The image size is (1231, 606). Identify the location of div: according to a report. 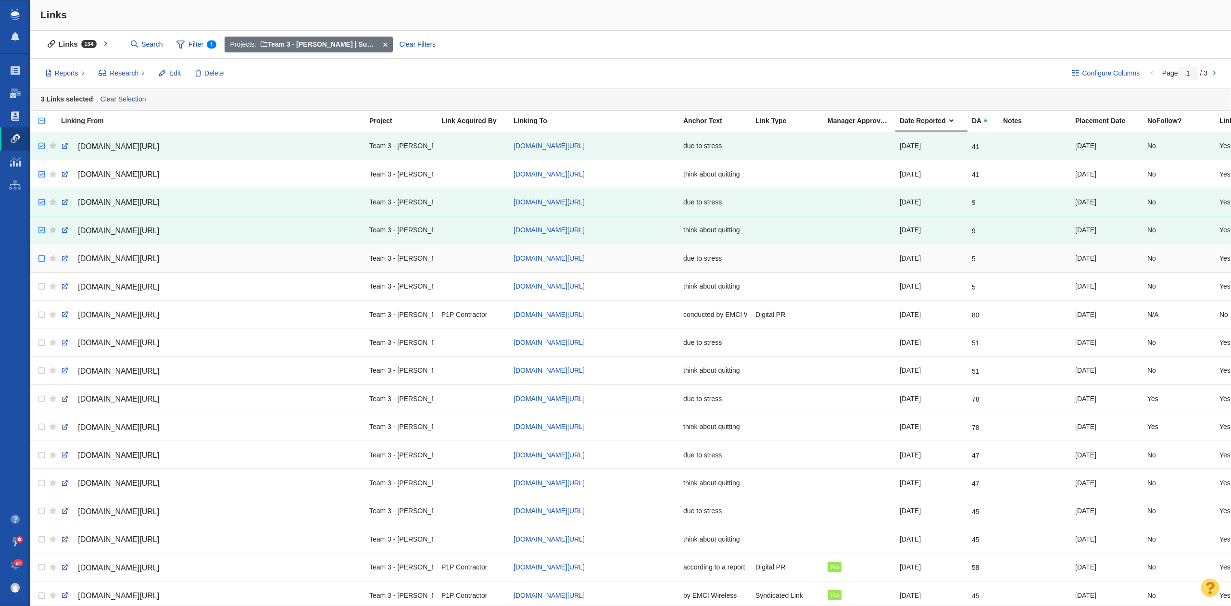
(715, 566).